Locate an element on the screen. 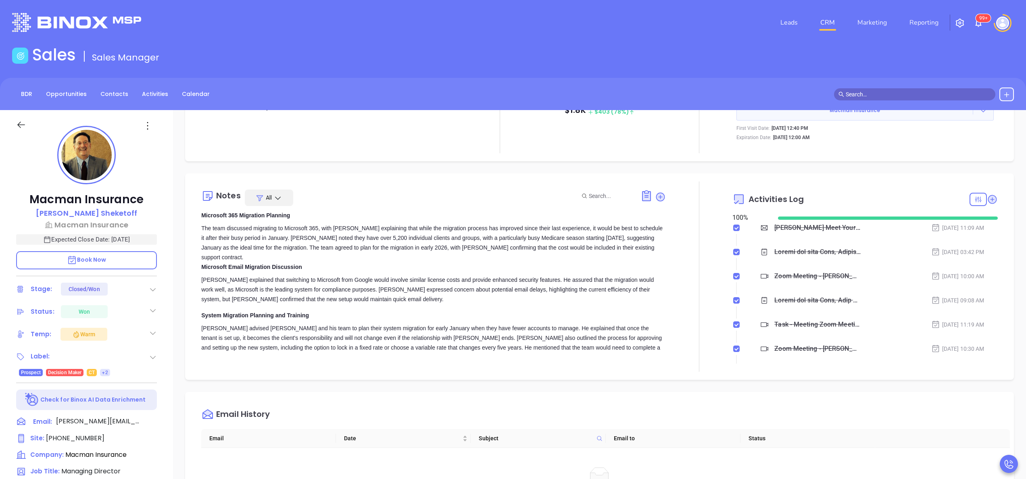 The width and height of the screenshot is (1026, 479). a: Activities is located at coordinates (155, 94).